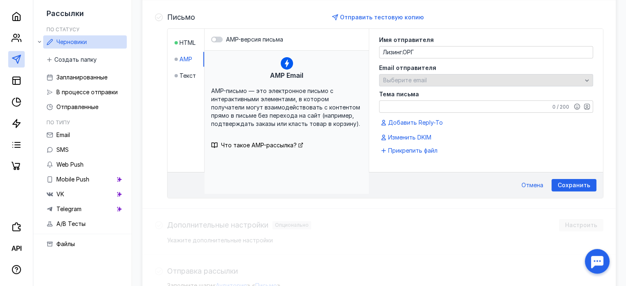  I want to click on span: A/B Тесты, so click(71, 223).